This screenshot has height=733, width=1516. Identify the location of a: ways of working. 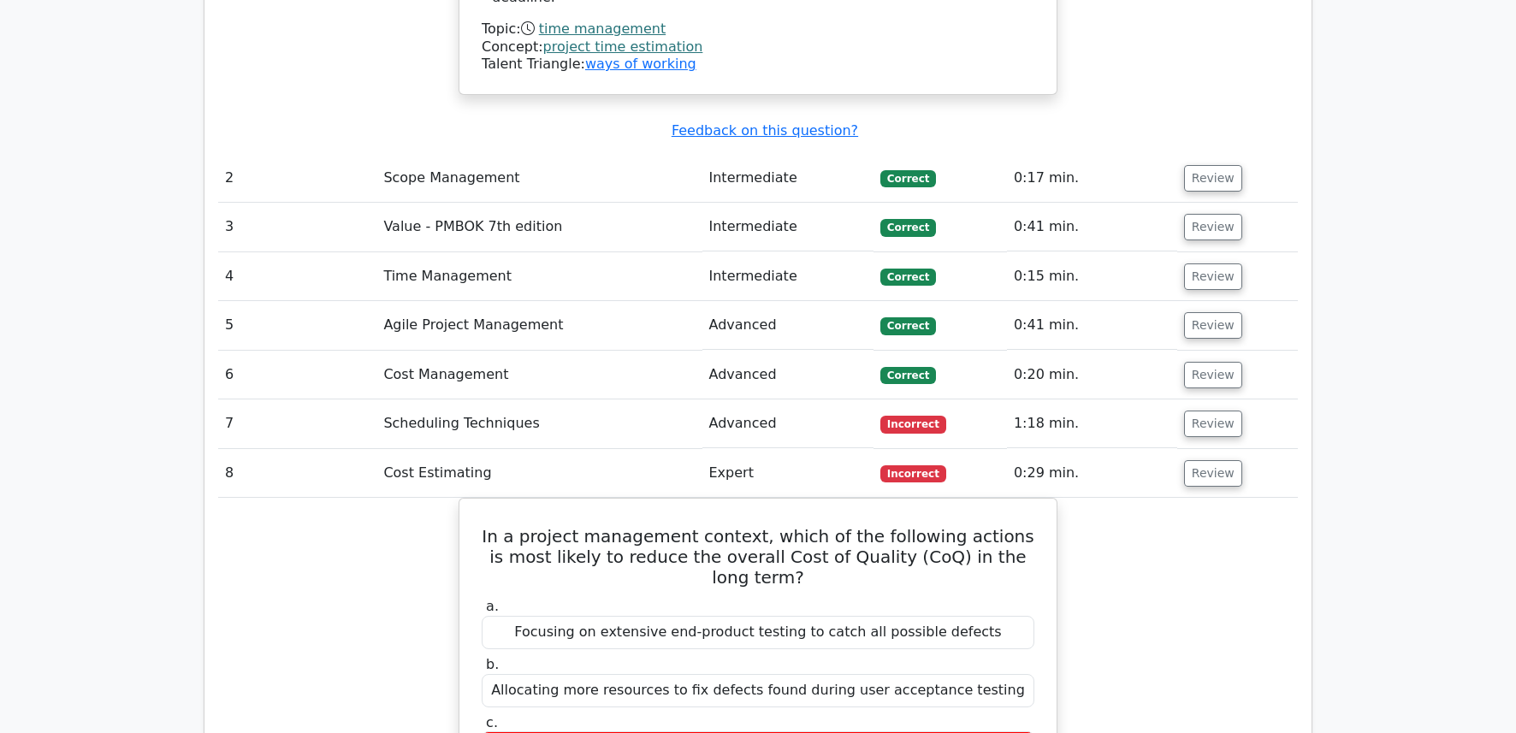
(641, 63).